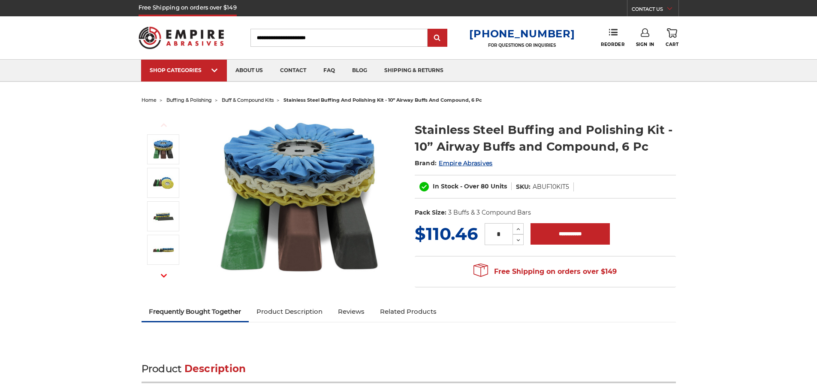 The width and height of the screenshot is (817, 391). I want to click on a: about us, so click(249, 70).